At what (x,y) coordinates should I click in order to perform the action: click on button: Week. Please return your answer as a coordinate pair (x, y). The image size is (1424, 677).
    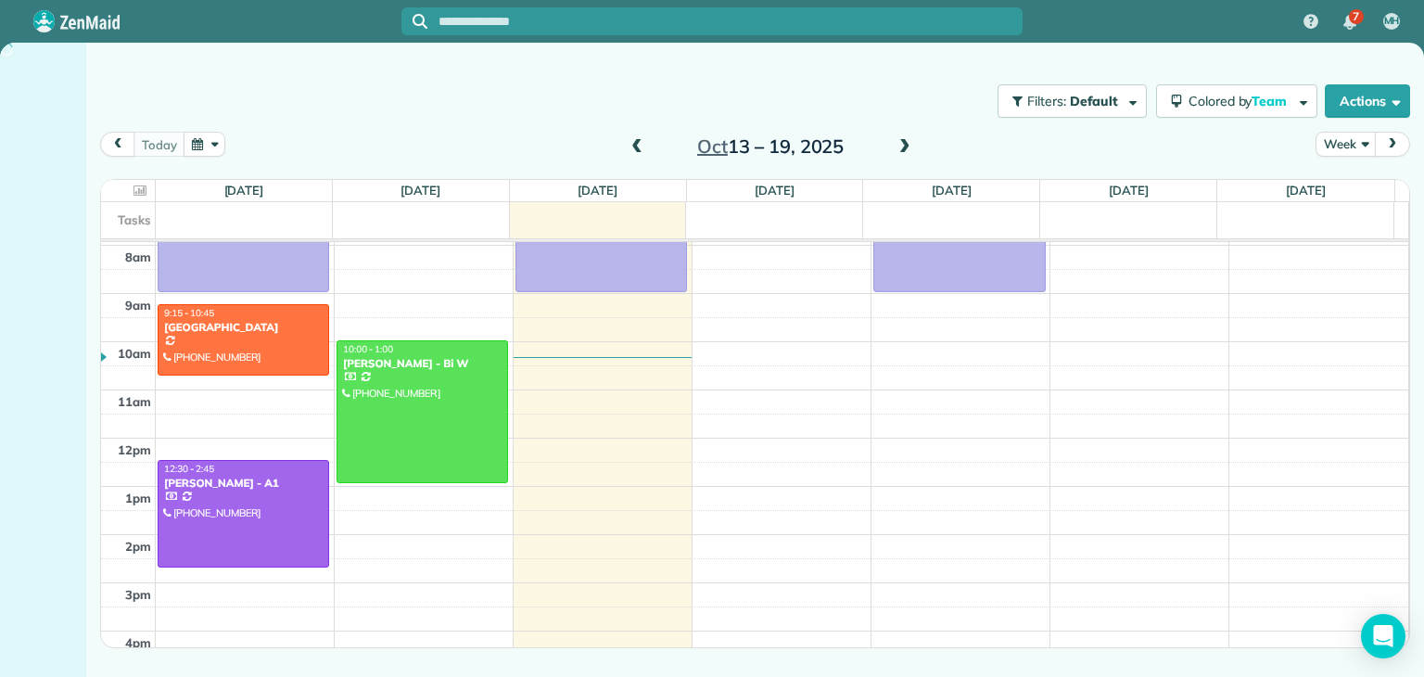
    Looking at the image, I should click on (1345, 144).